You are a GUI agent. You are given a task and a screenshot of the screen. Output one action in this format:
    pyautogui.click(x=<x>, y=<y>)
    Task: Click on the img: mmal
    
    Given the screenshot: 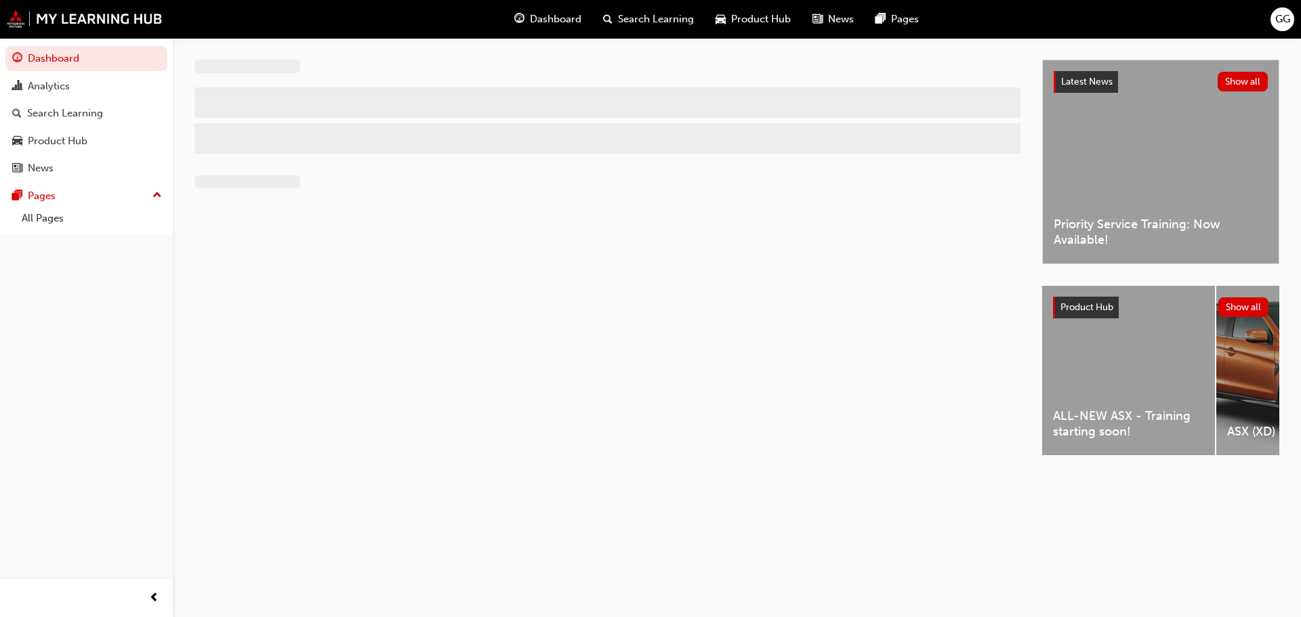 What is the action you would take?
    pyautogui.click(x=85, y=19)
    